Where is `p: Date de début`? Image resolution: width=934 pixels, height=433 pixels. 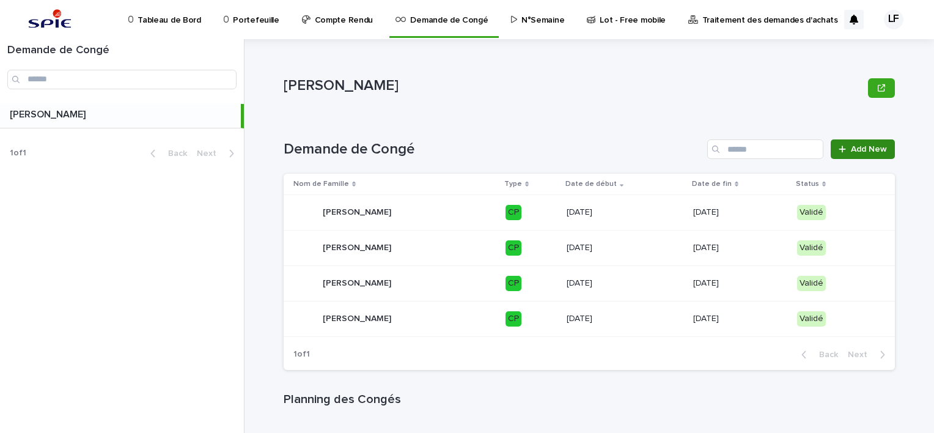
p: Date de début is located at coordinates (591, 184).